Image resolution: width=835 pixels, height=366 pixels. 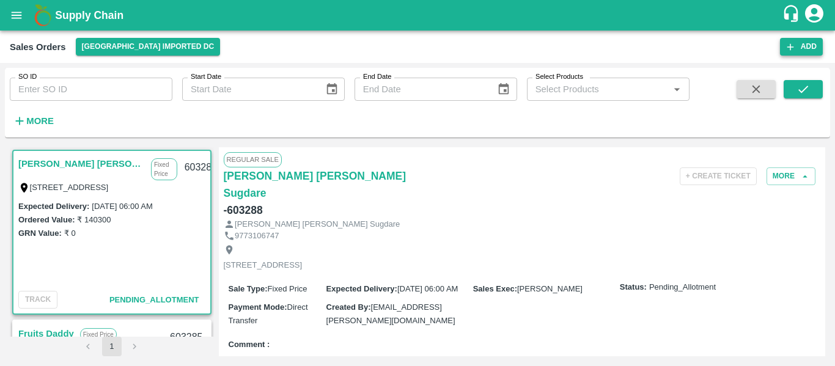 I want to click on label: ₹ 140300, so click(x=94, y=219).